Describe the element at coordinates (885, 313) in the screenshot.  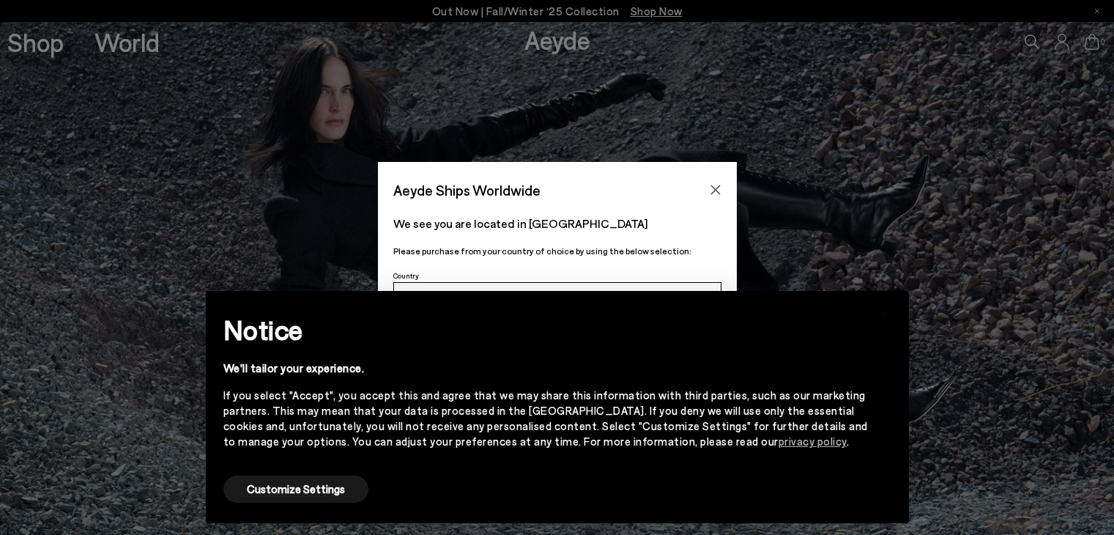
I see `button: Close this notice` at that location.